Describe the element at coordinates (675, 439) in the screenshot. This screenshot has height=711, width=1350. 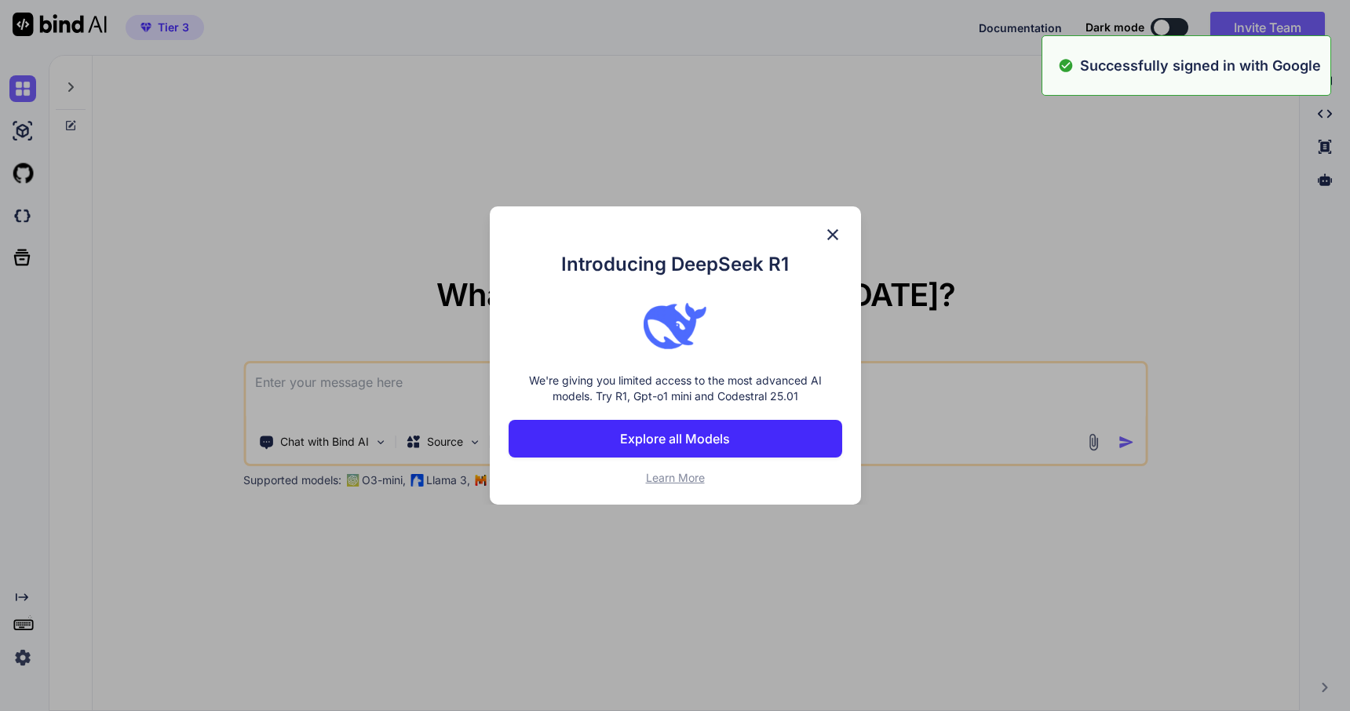
I see `button: Explore all Models` at that location.